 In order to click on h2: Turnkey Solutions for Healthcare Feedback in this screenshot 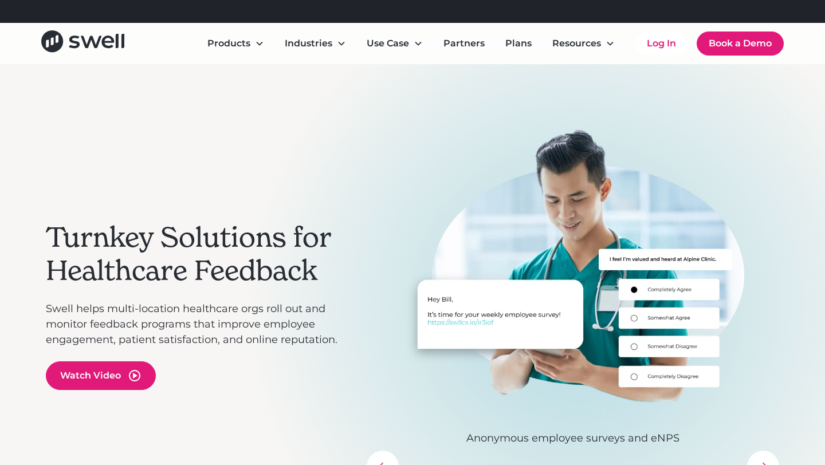, I will do `click(201, 254)`.